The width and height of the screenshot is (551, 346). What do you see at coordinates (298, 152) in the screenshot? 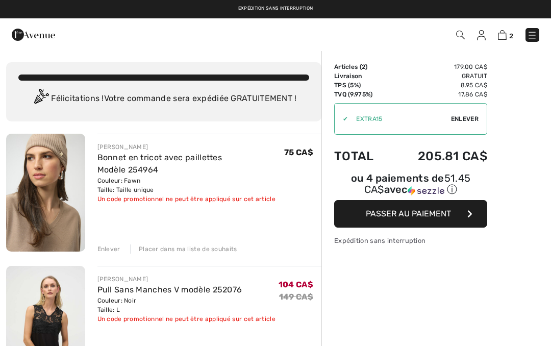
I see `span: 75 CA$` at bounding box center [298, 152].